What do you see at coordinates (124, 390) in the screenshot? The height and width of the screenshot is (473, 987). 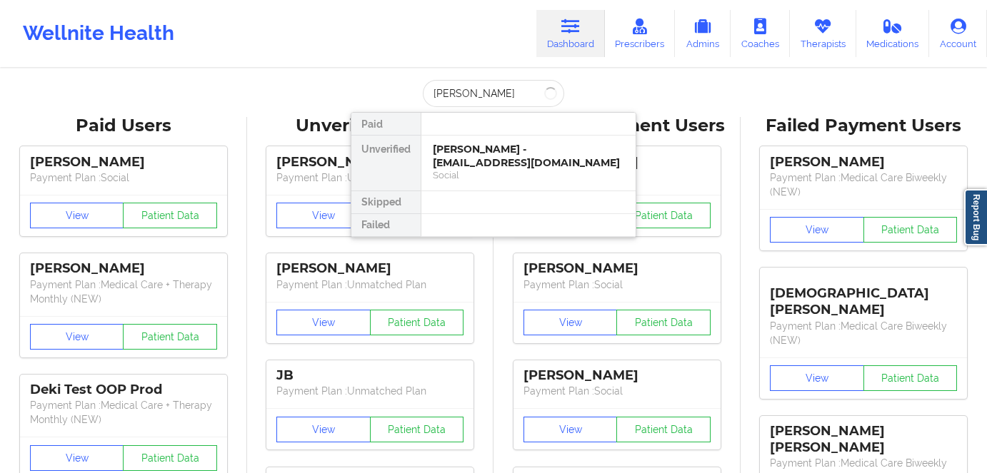 I see `div: Deki Test OOP Prod` at bounding box center [124, 390].